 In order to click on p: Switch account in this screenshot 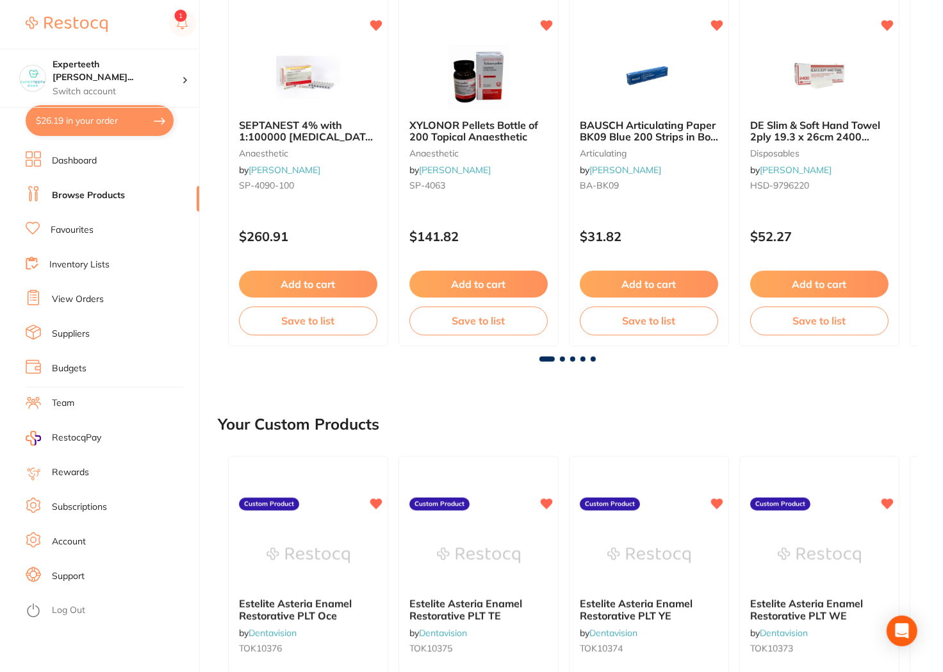, I will do `click(117, 92)`.